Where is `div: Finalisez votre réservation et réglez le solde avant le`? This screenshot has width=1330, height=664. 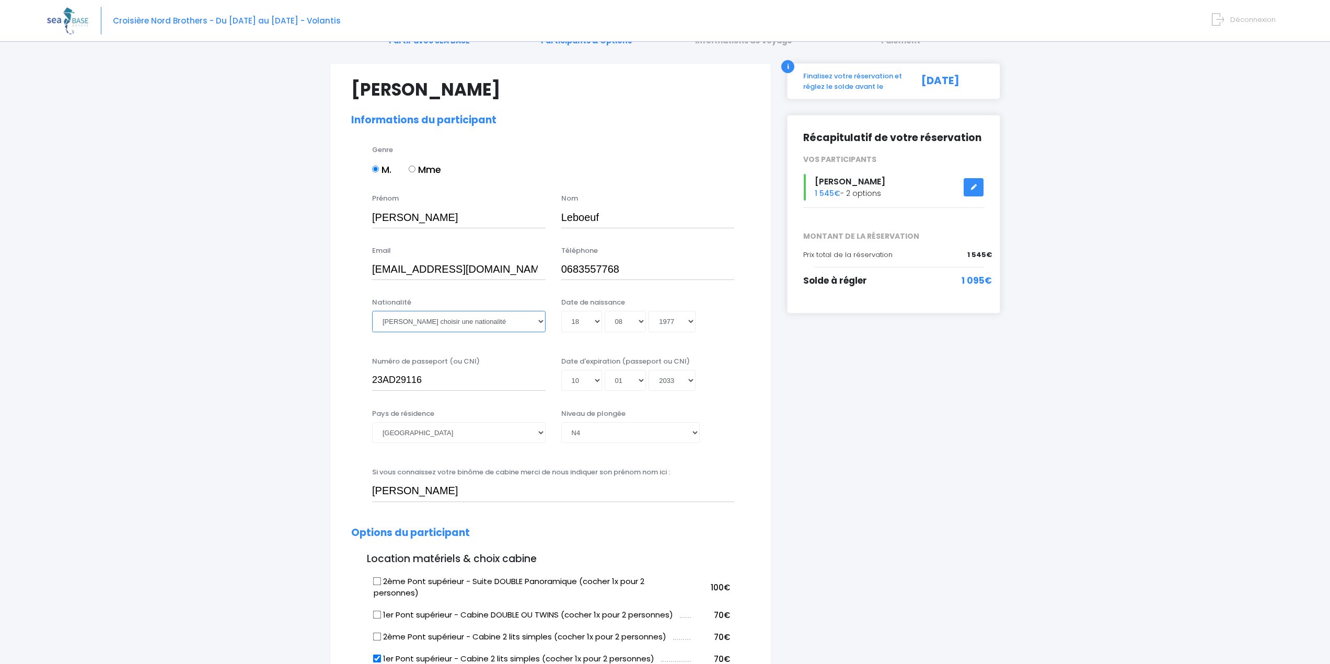 div: Finalisez votre réservation et réglez le solde avant le is located at coordinates (852, 81).